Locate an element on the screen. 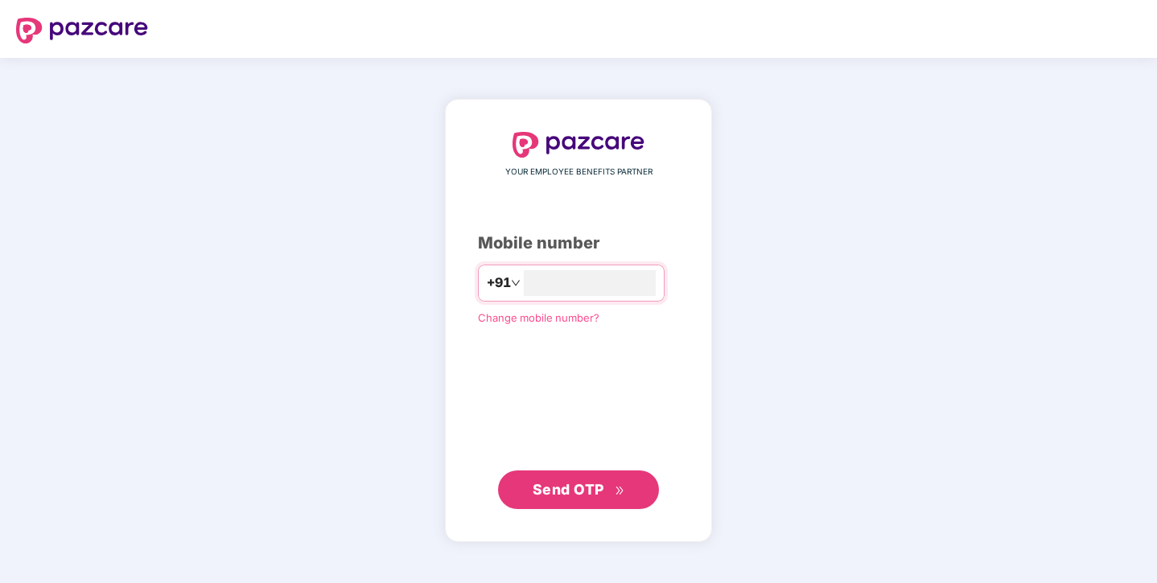 The width and height of the screenshot is (1157, 583). span: Change mobile number? is located at coordinates (538, 318).